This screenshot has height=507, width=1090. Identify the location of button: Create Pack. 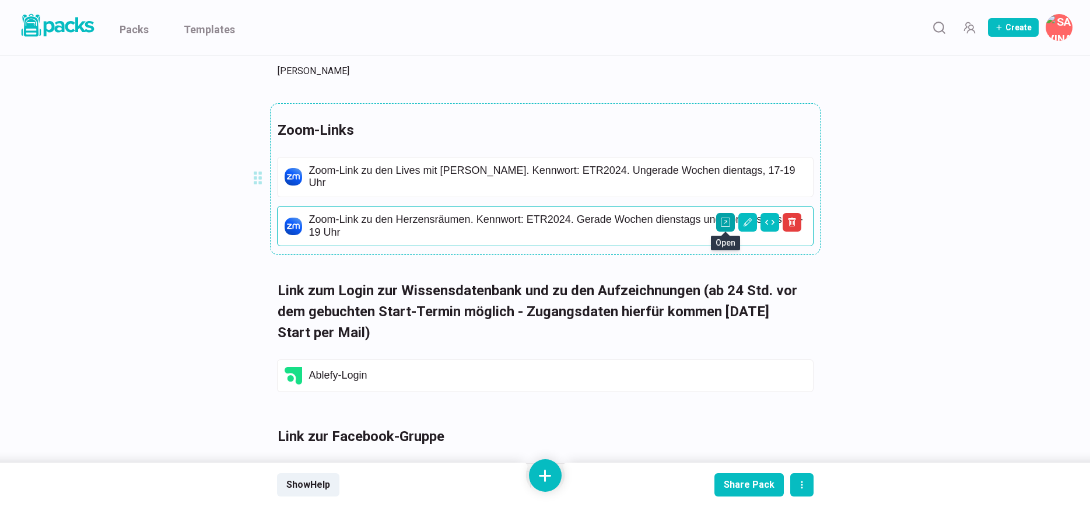
(1013, 27).